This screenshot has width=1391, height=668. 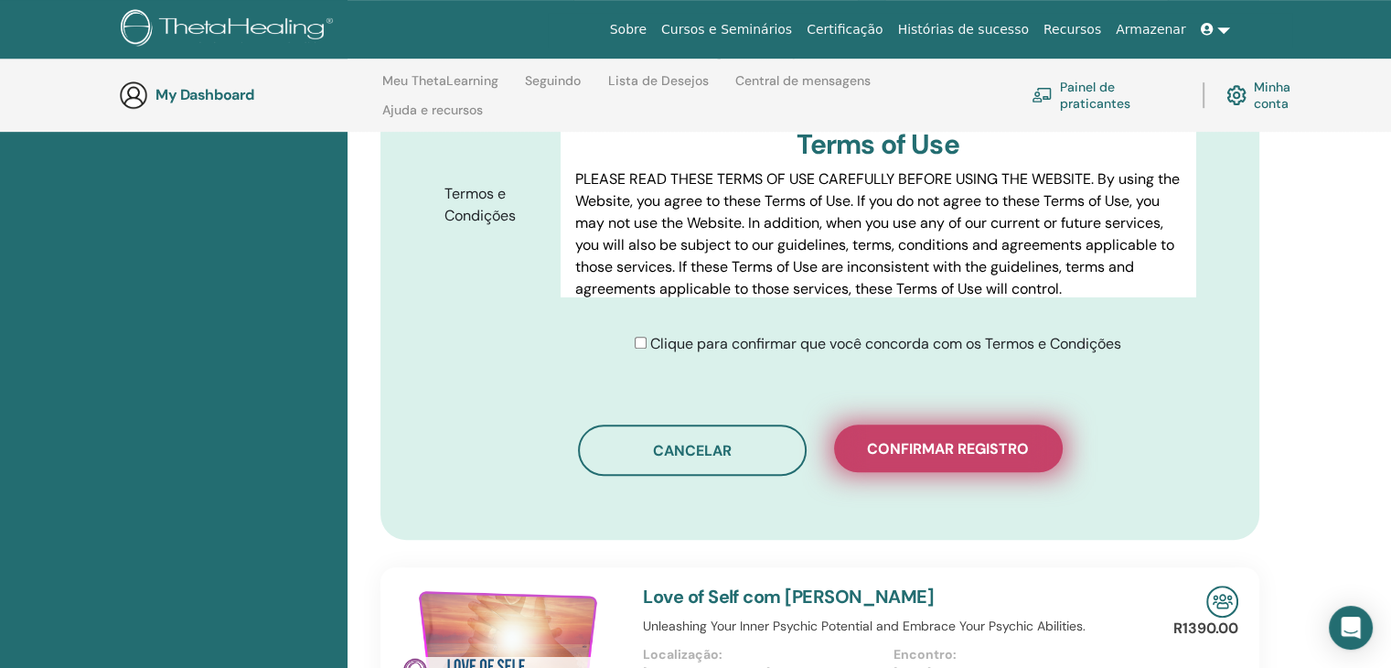 What do you see at coordinates (1072, 29) in the screenshot?
I see `a: Recursos` at bounding box center [1072, 29].